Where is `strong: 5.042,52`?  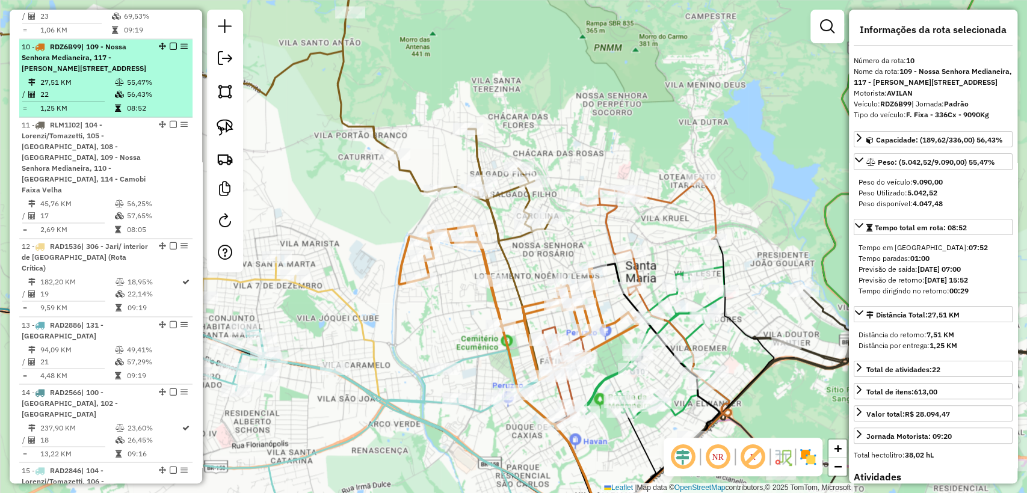
strong: 5.042,52 is located at coordinates (922, 193).